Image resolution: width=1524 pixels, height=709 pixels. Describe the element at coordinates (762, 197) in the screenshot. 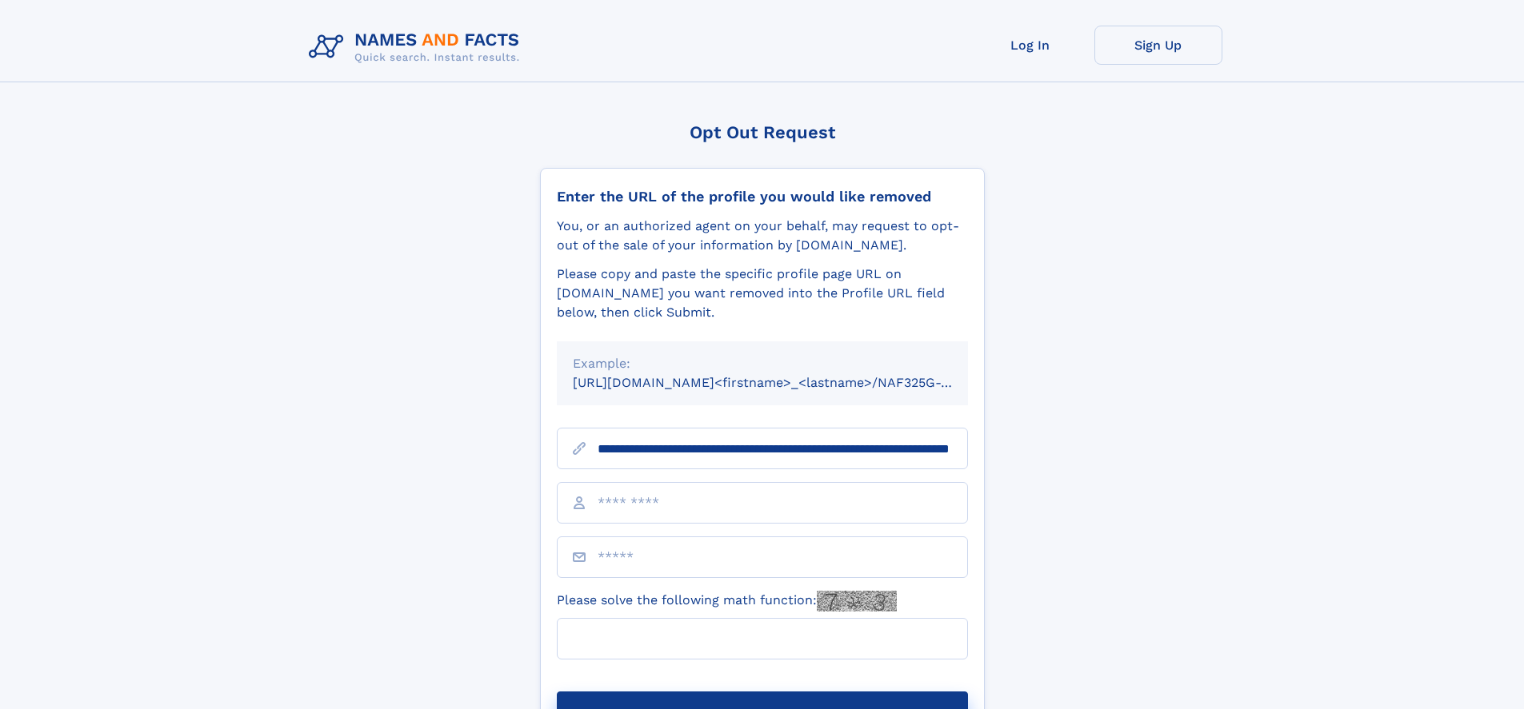

I see `div: Enter the URL of the profile you would like removed` at that location.